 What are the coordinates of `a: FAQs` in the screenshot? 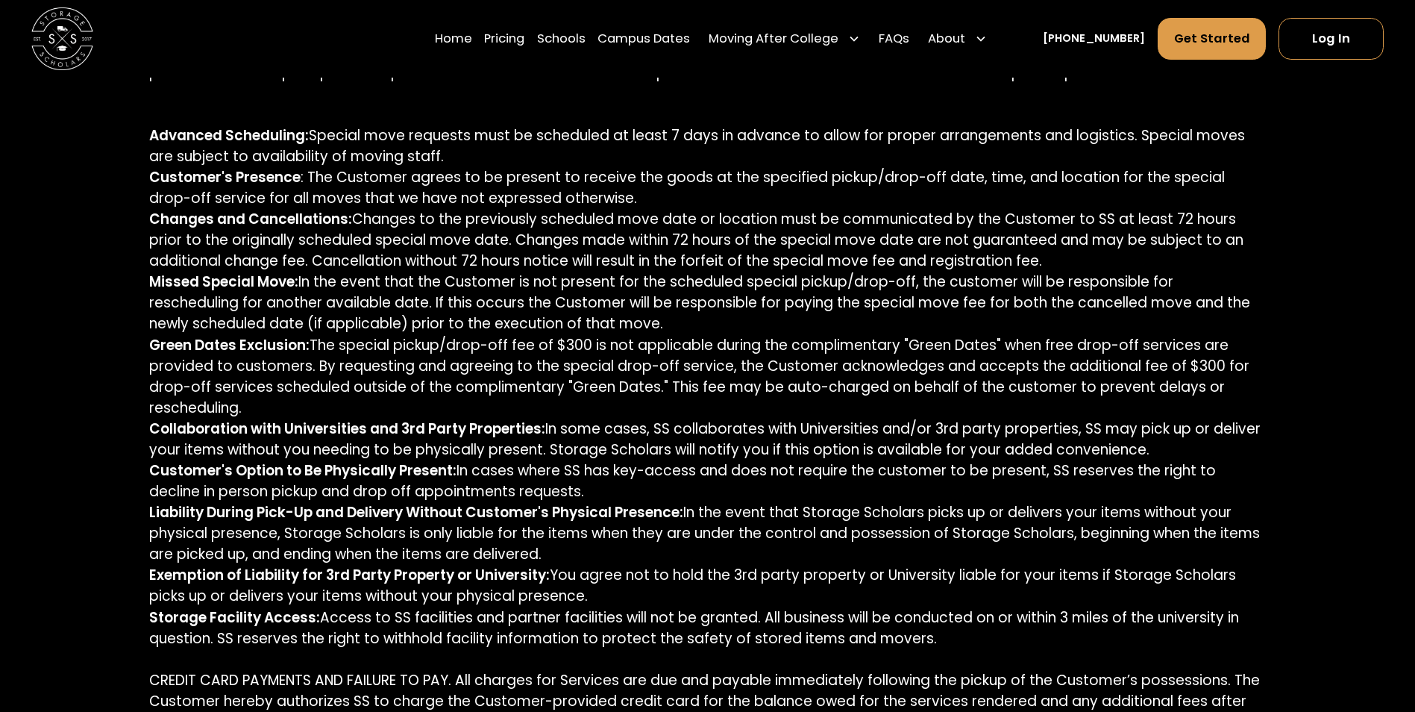 It's located at (894, 39).